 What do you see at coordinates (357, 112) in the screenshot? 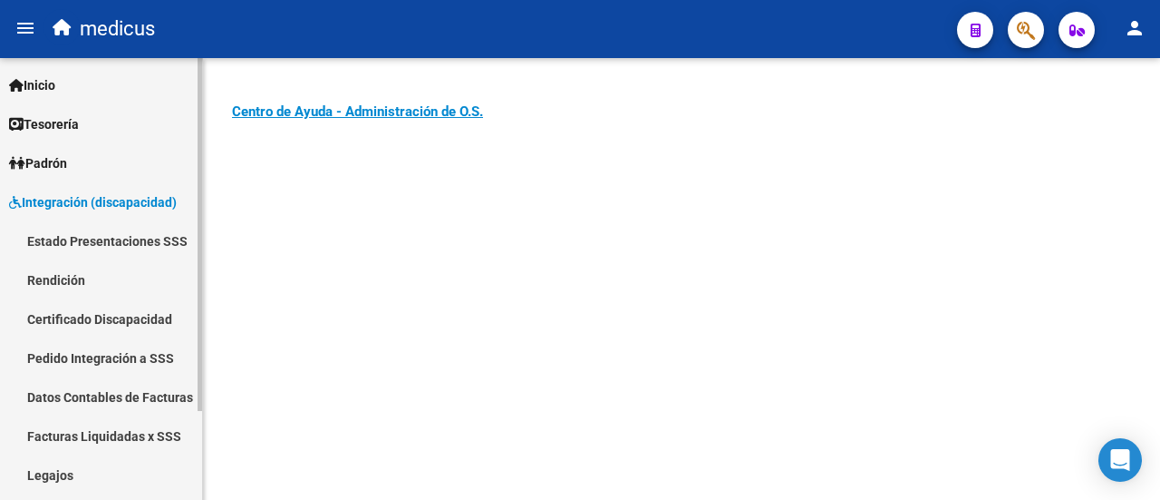
I see `a: Centro de Ayuda - Administración de O.S.` at bounding box center [357, 112].